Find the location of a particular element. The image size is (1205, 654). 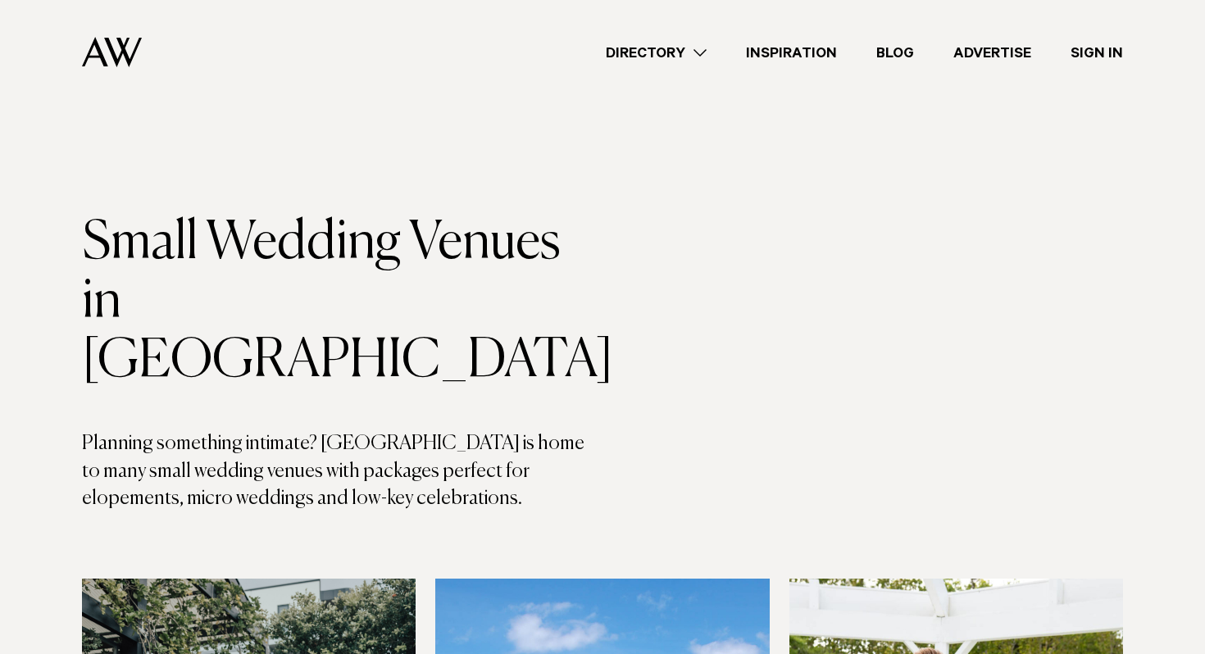

a: Inspiration is located at coordinates (791, 52).